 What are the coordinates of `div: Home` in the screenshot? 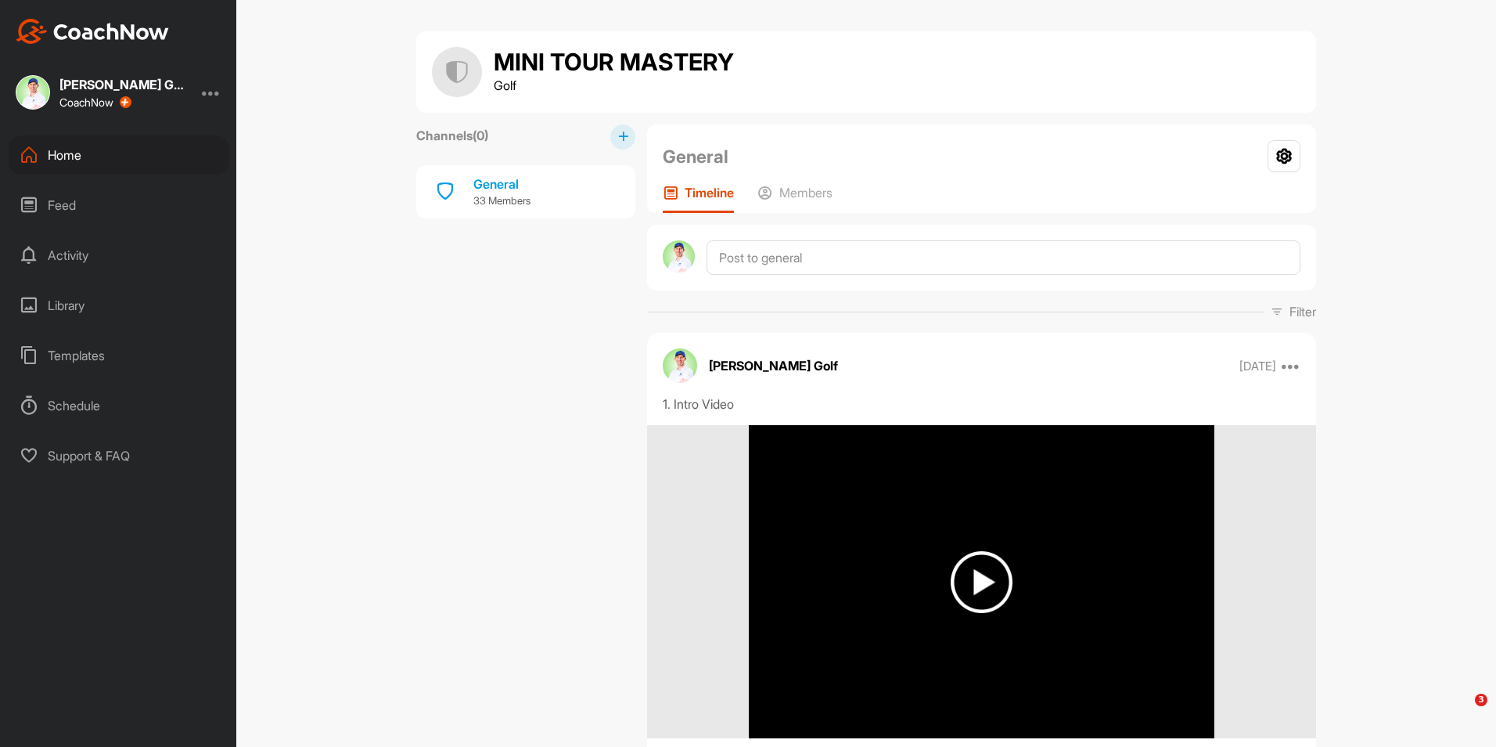 It's located at (119, 155).